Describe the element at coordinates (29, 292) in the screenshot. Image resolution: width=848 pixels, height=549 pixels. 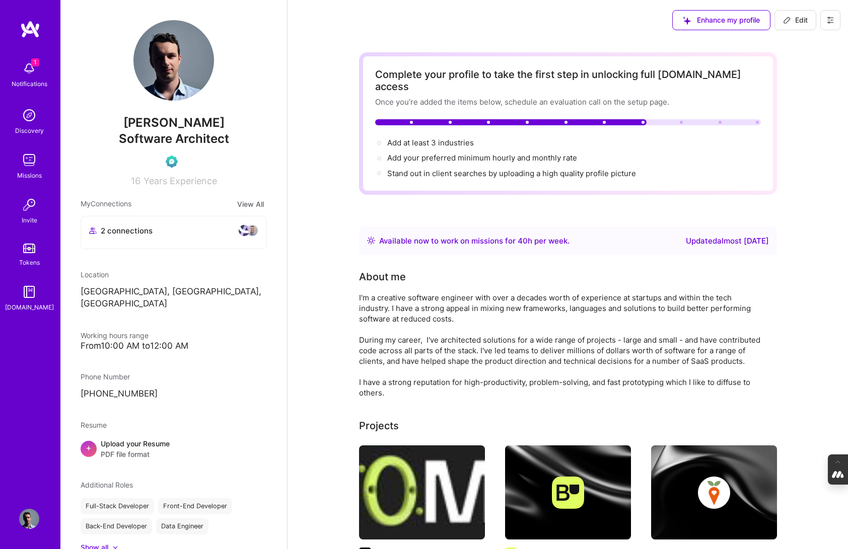
I see `img: guide book` at that location.